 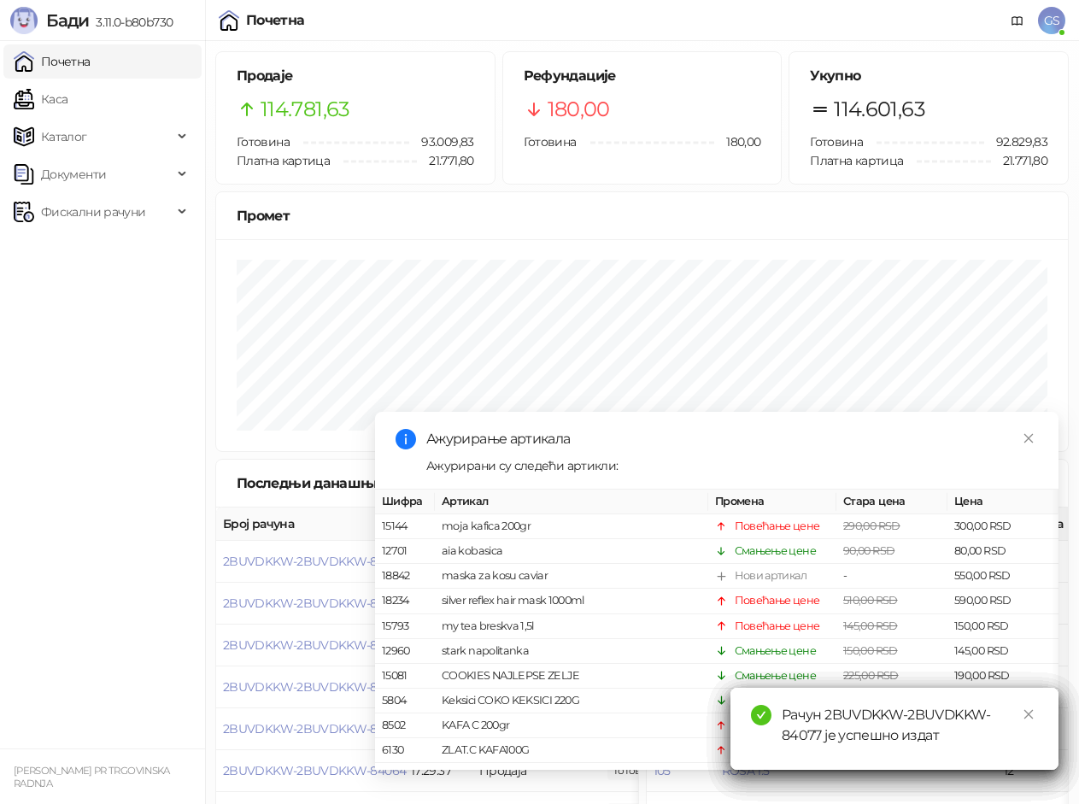 I want to click on td: 590,00 RSD, so click(x=1003, y=601).